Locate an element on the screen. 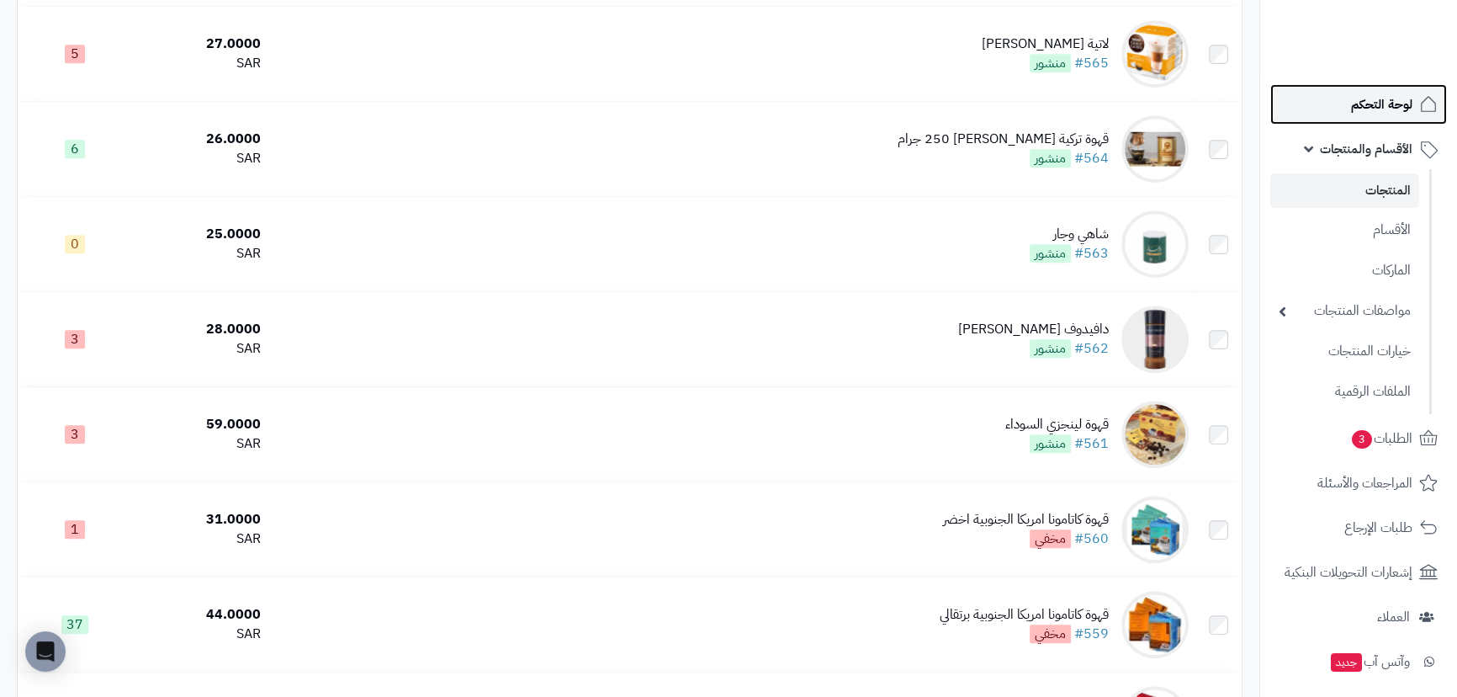  a: وآتس آبجديد is located at coordinates (1359, 661).